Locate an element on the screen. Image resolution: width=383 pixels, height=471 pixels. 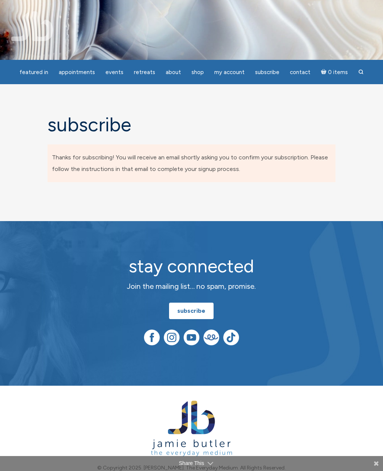
span: My Account is located at coordinates (229, 72).